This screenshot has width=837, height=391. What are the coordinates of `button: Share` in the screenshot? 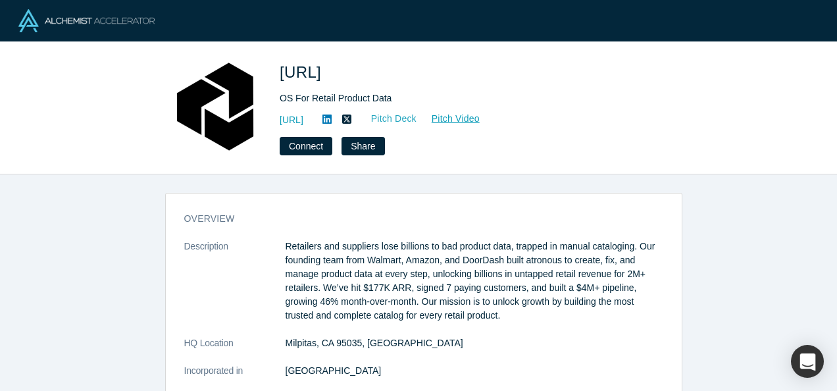 It's located at (362, 146).